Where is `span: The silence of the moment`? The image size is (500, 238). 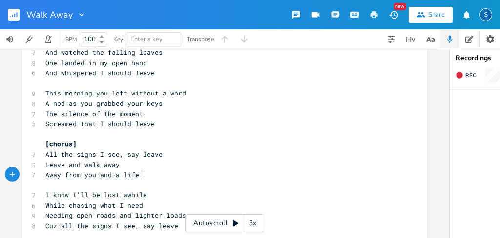 span: The silence of the moment is located at coordinates (94, 113).